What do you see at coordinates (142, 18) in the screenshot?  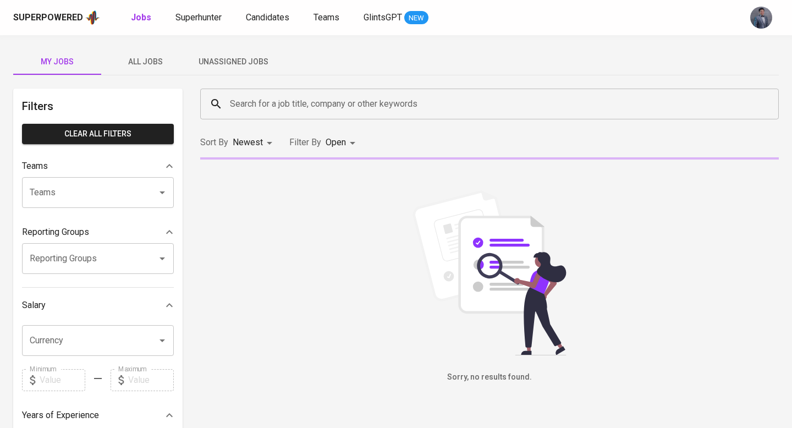 I see `a: Jobs` at bounding box center [142, 18].